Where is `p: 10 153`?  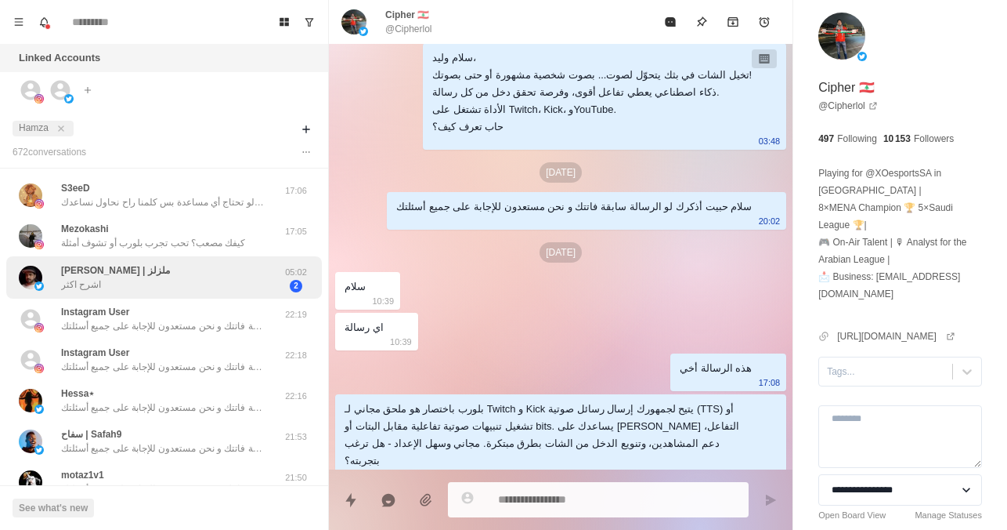 p: 10 153 is located at coordinates (897, 139).